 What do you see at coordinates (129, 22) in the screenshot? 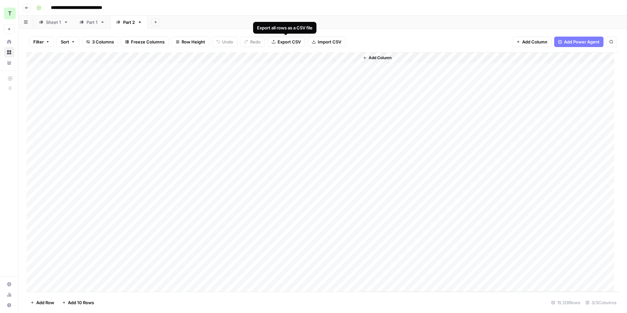
I see `a: Part 2` at bounding box center [129, 22].